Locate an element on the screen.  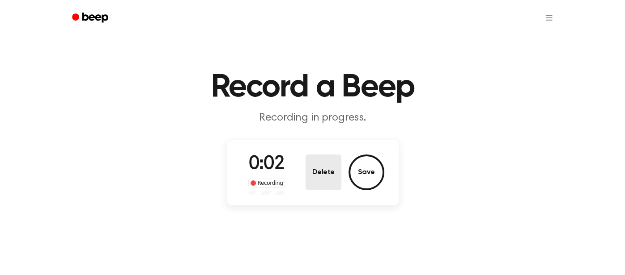
button: Open menu is located at coordinates (549, 18).